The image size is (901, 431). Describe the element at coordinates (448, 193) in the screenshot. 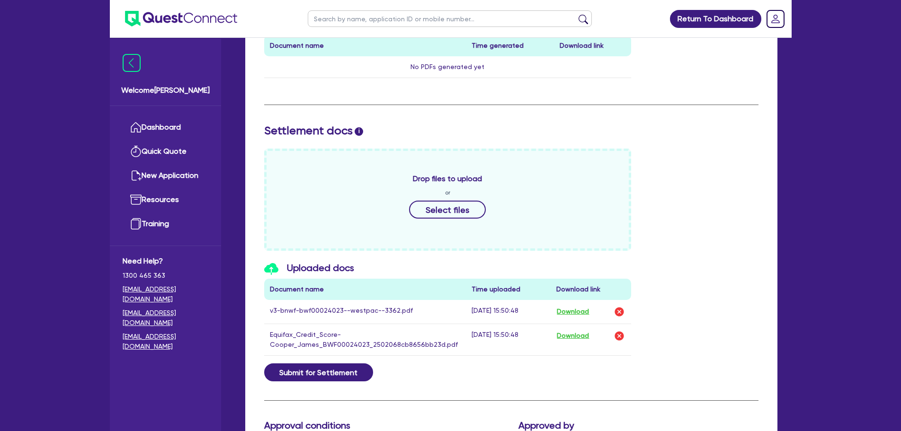

I see `span: or` at that location.